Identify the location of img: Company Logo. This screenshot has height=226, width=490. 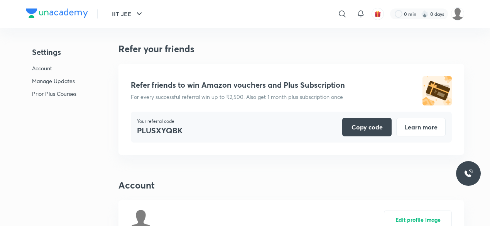
(57, 13).